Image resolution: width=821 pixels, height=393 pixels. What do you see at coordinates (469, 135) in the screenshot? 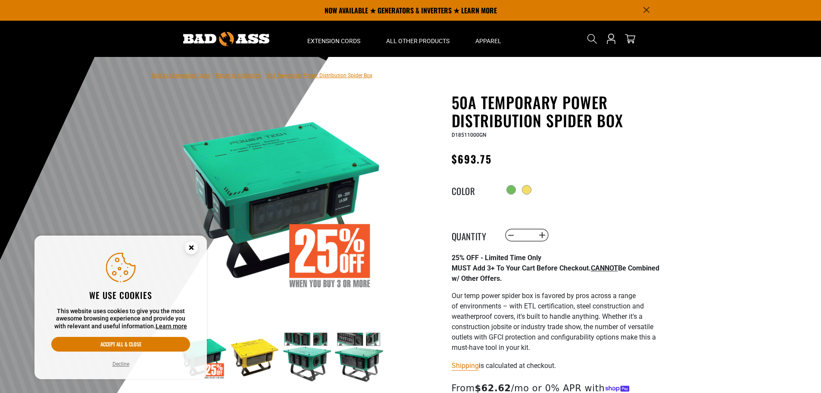
I see `span: D18511000GN` at bounding box center [469, 135].